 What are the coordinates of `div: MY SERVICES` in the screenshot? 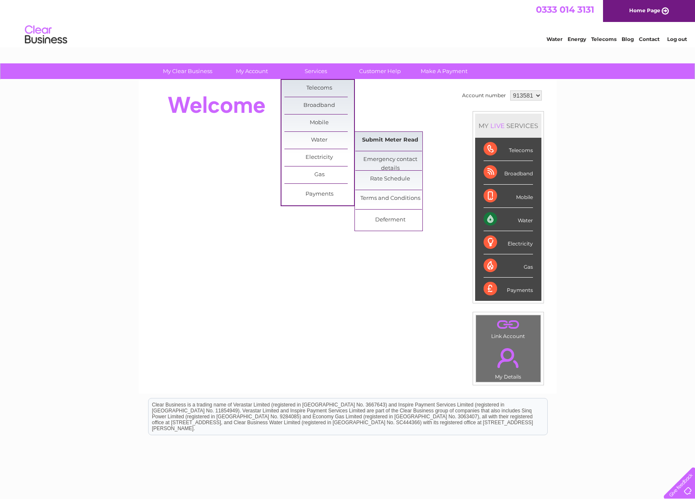 It's located at (508, 125).